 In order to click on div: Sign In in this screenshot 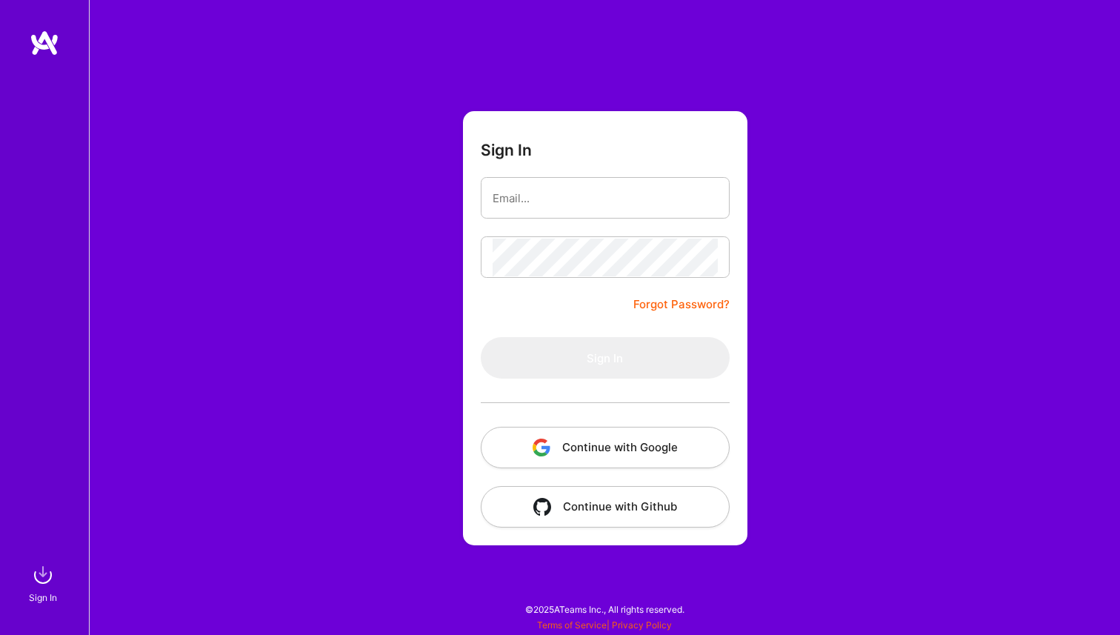, I will do `click(43, 597)`.